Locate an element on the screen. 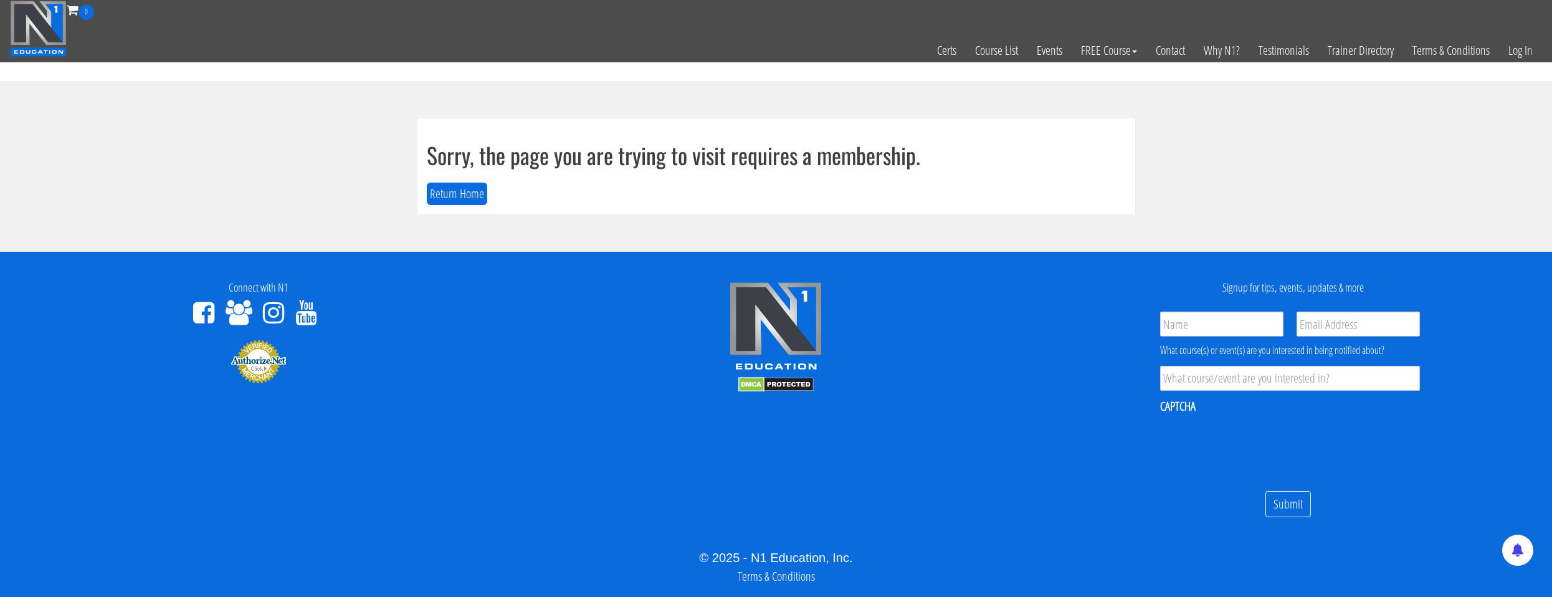 This screenshot has height=597, width=1552. button: Return Home is located at coordinates (457, 194).